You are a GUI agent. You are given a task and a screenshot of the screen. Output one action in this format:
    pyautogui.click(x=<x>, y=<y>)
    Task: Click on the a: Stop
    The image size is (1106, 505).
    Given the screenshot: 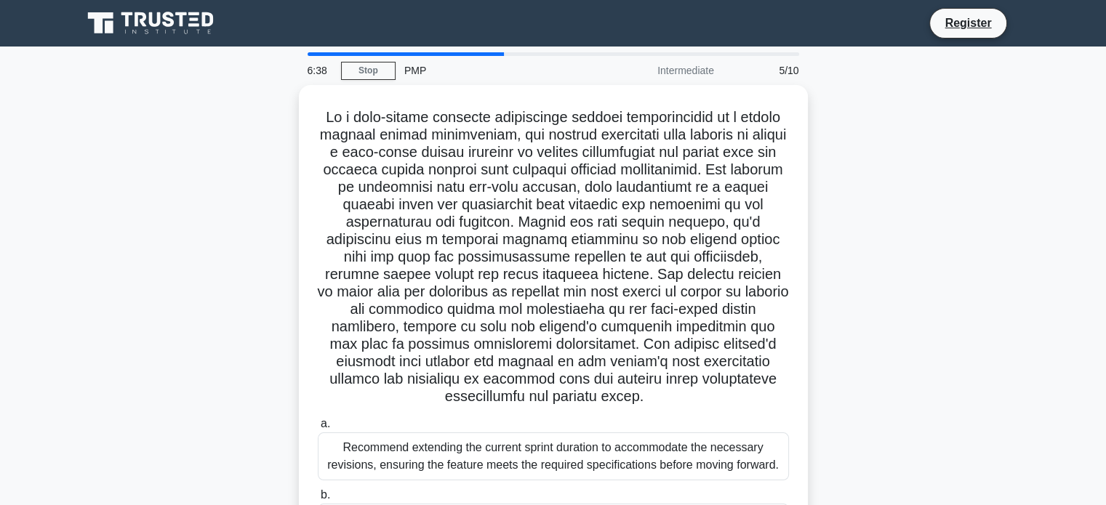 What is the action you would take?
    pyautogui.click(x=368, y=71)
    